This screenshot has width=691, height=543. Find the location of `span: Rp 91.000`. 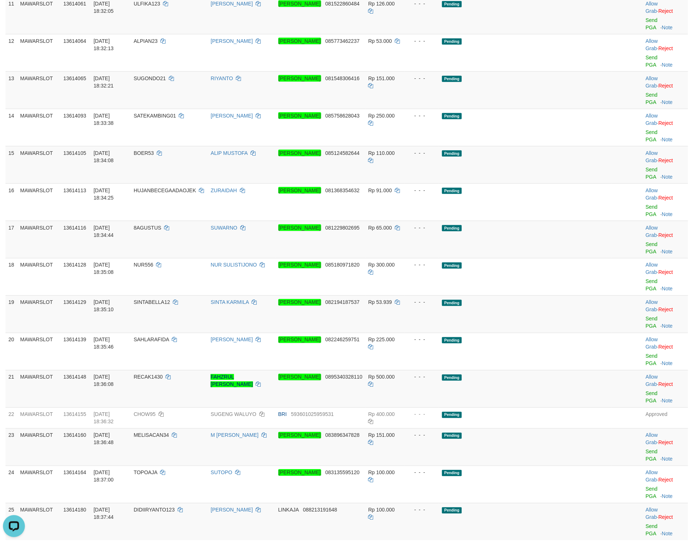

span: Rp 91.000 is located at coordinates (380, 190).